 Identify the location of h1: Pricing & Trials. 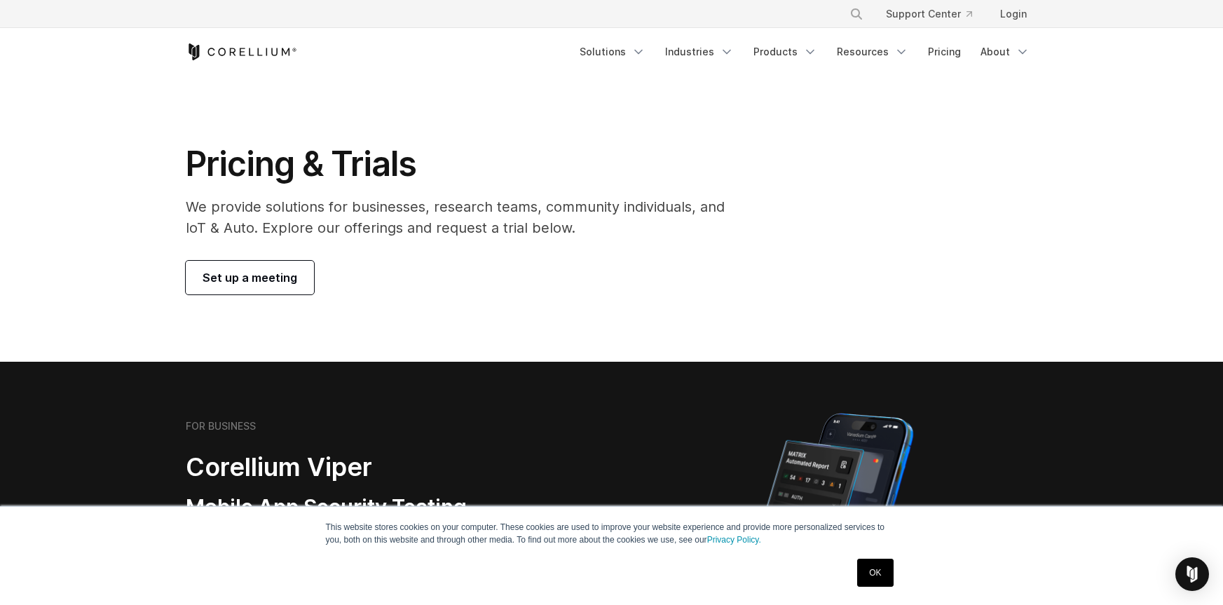
(465, 164).